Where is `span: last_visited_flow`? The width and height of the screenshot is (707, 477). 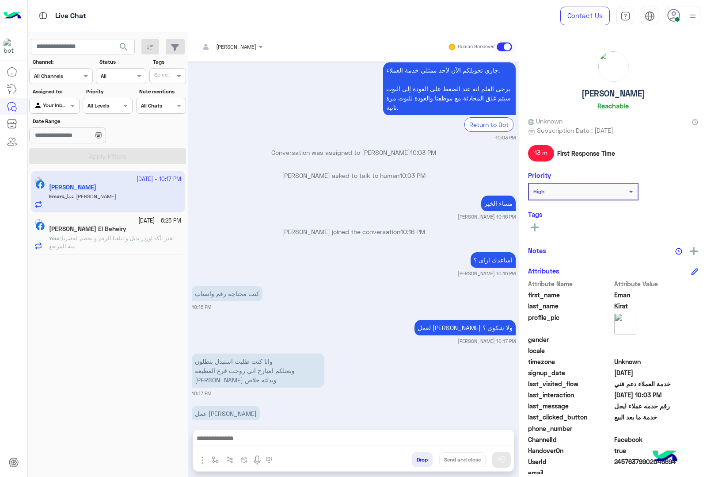 span: last_visited_flow is located at coordinates (570, 383).